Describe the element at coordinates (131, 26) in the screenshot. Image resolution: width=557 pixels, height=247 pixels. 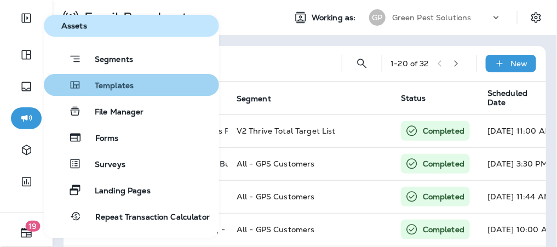
I see `span: Assets` at that location.